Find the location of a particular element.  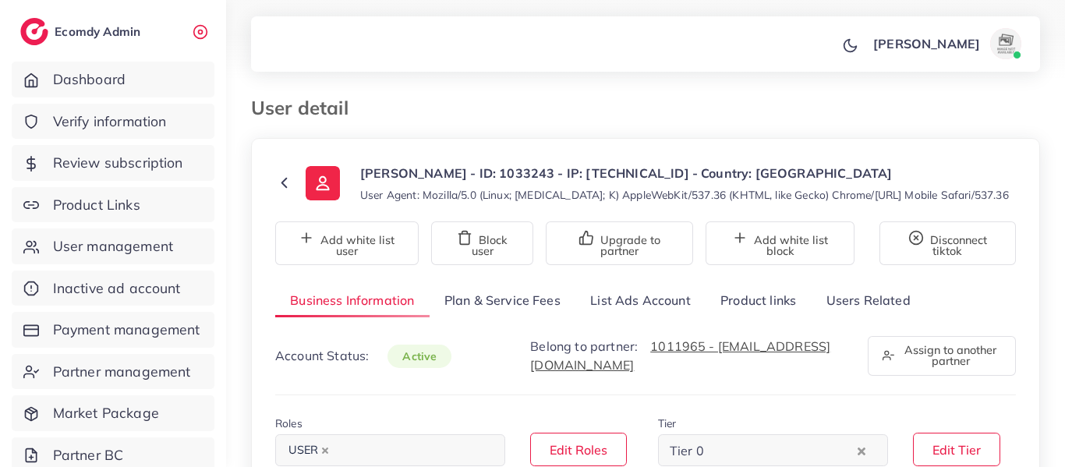

a: List Ads Account is located at coordinates (640, 300).